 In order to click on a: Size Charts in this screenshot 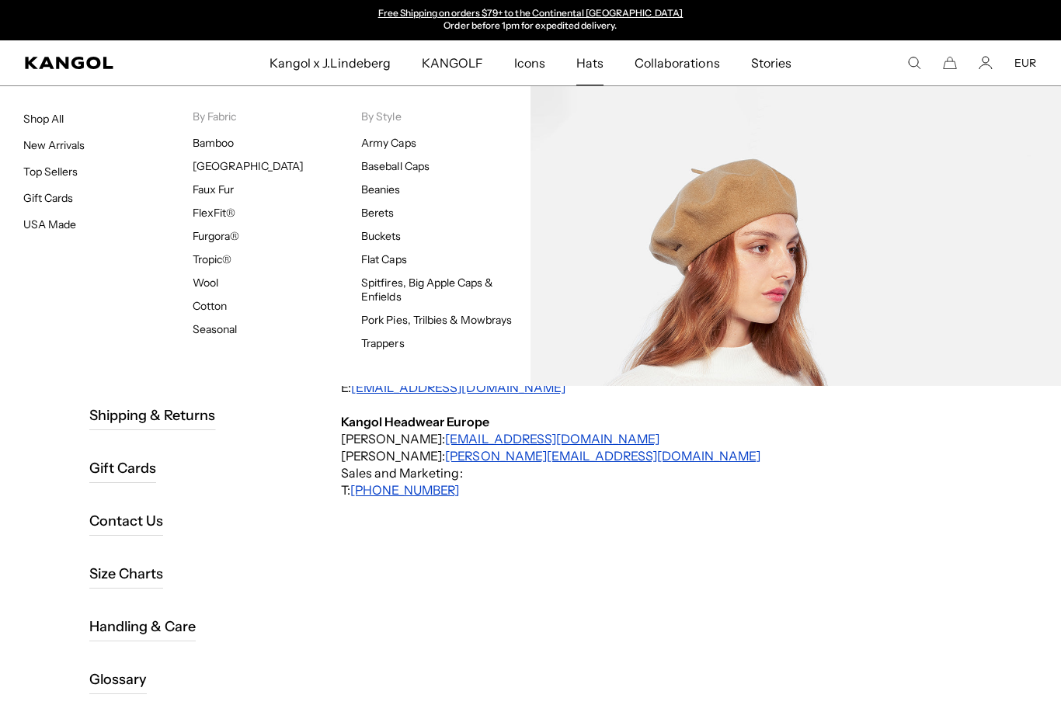, I will do `click(126, 574)`.